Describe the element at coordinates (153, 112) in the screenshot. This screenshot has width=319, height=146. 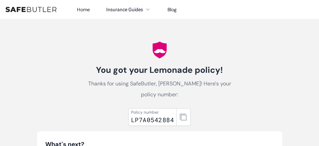
I see `div: Policy number` at that location.